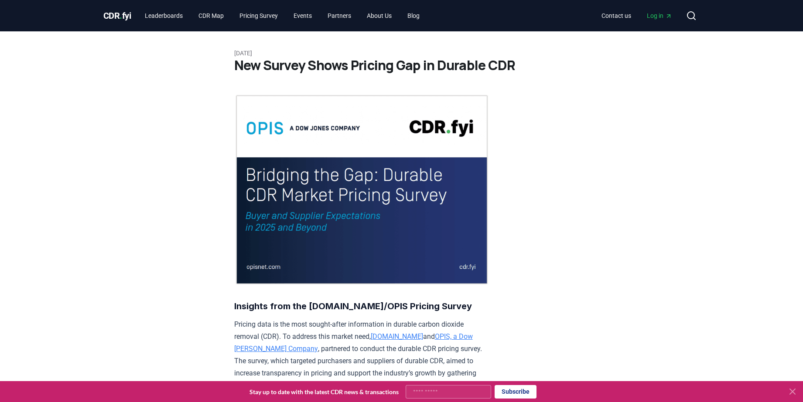 The width and height of the screenshot is (803, 402). I want to click on a: Leaderboards, so click(164, 16).